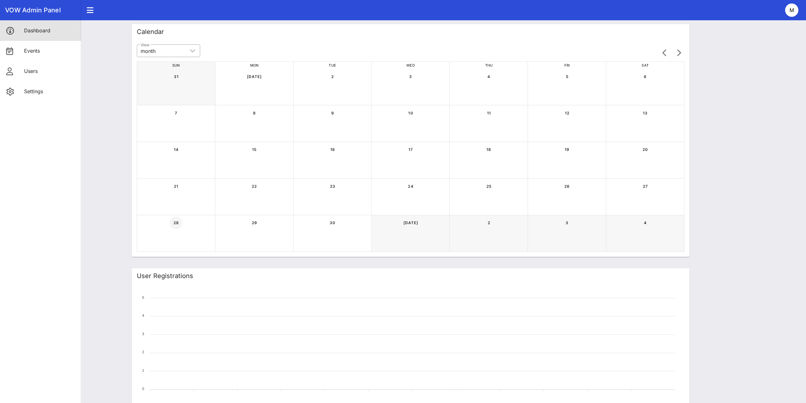  What do you see at coordinates (567, 150) in the screenshot?
I see `button: 19` at bounding box center [567, 150].